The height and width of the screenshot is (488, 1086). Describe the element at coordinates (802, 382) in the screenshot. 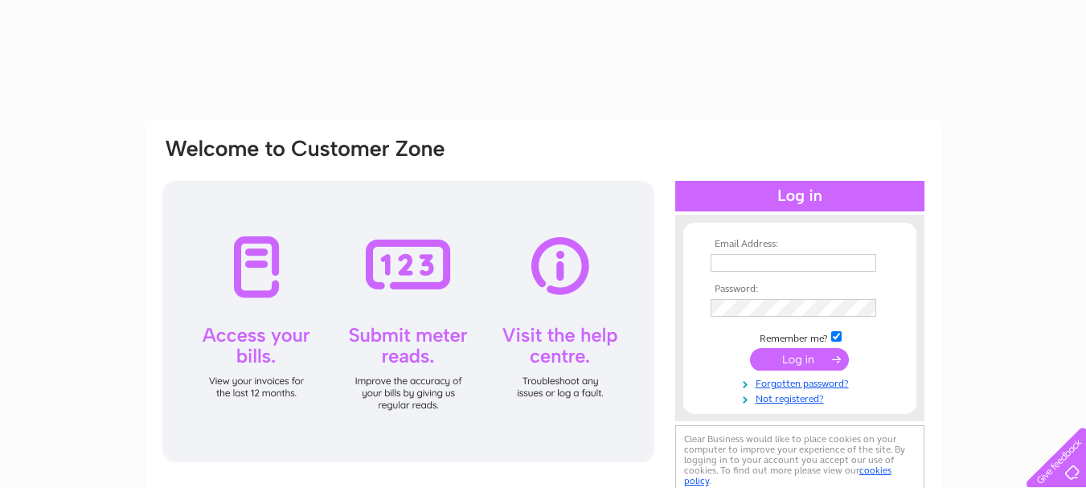

I see `a: Forgotten password?` at that location.